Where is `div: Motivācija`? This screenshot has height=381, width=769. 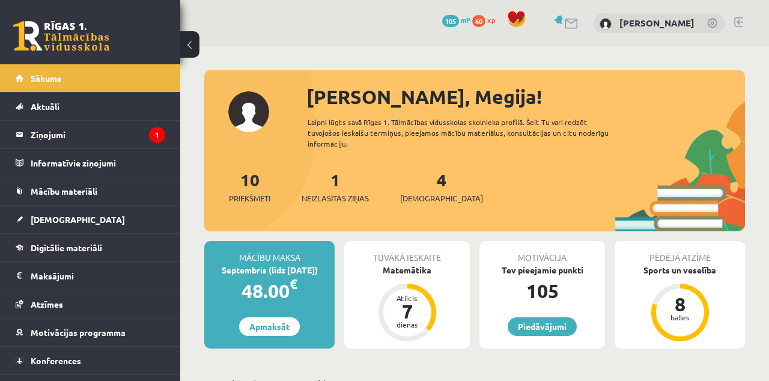 div: Motivācija is located at coordinates (542, 252).